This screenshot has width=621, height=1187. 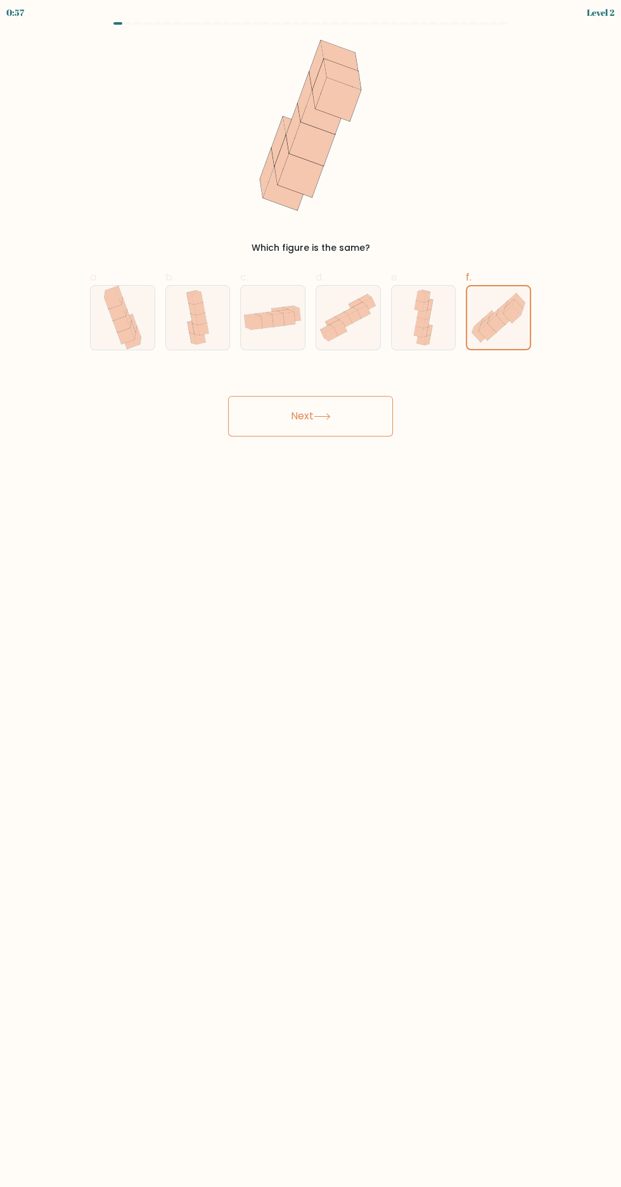 I want to click on span: a., so click(x=94, y=277).